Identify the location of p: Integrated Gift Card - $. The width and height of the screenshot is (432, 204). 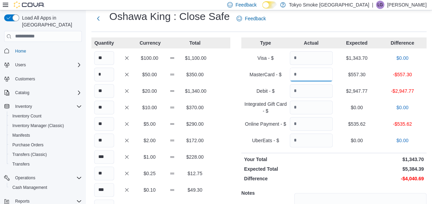
(265, 108).